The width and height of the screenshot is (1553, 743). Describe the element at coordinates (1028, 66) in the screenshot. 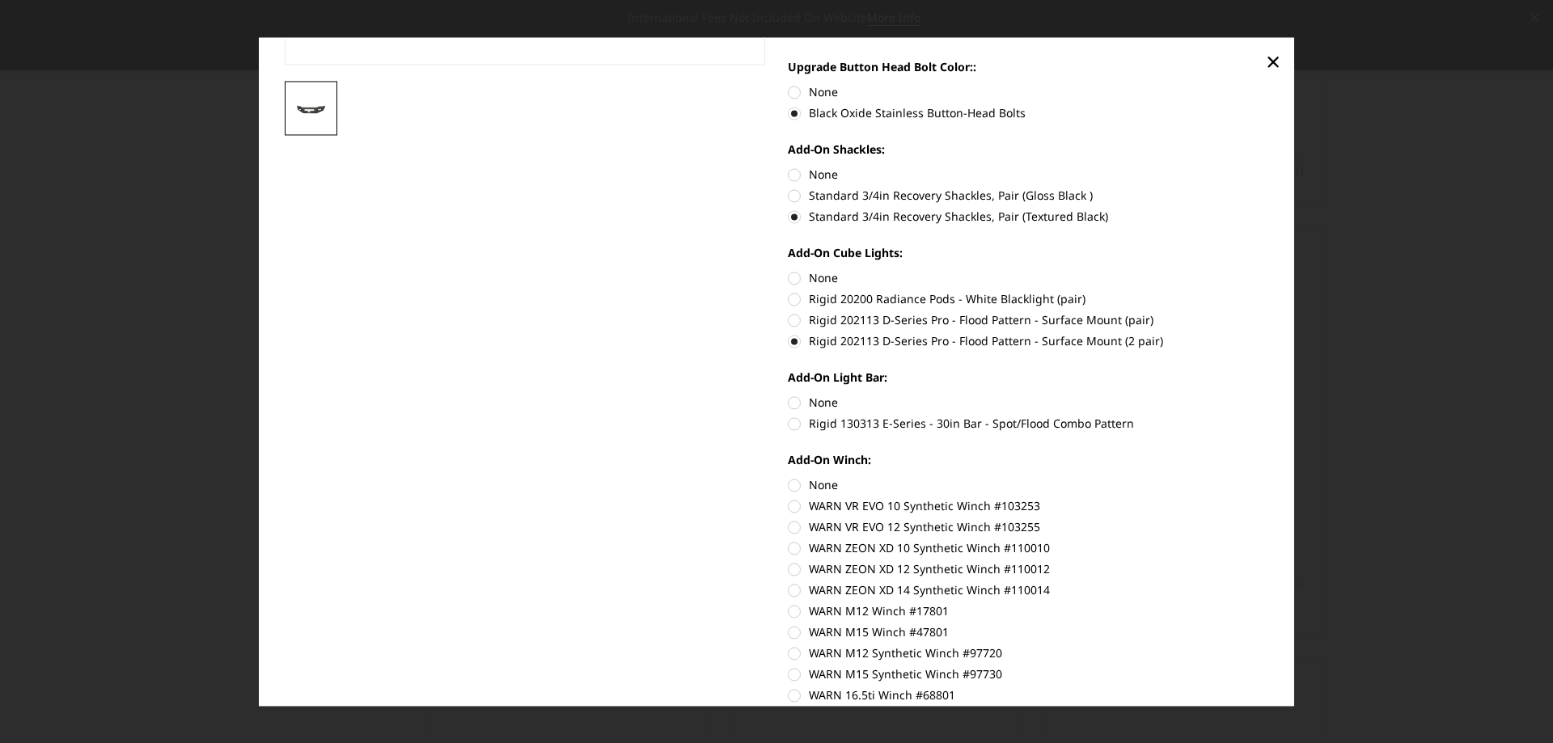

I see `label: Upgrade Button Head Bolt Color::` at that location.